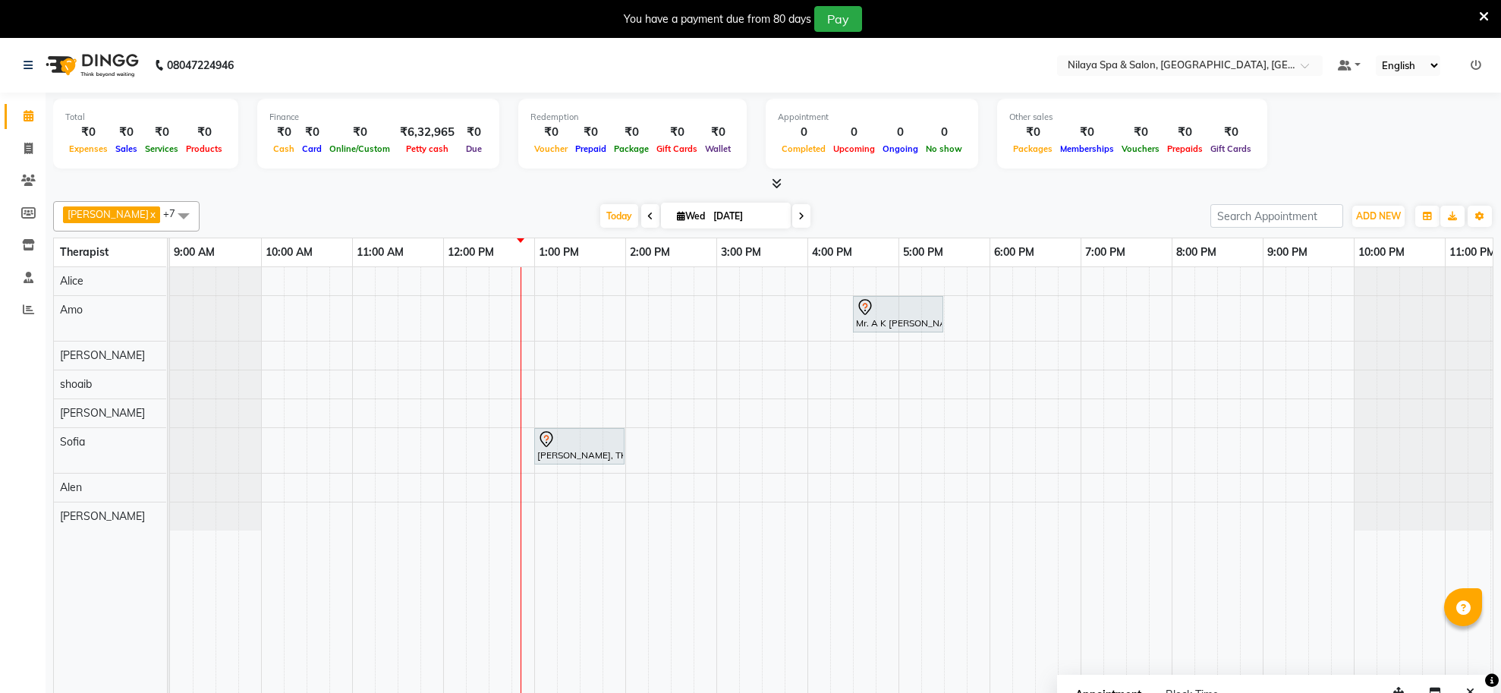 This screenshot has height=693, width=1501. Describe the element at coordinates (1381, 252) in the screenshot. I see `a: 10:00 PM` at that location.